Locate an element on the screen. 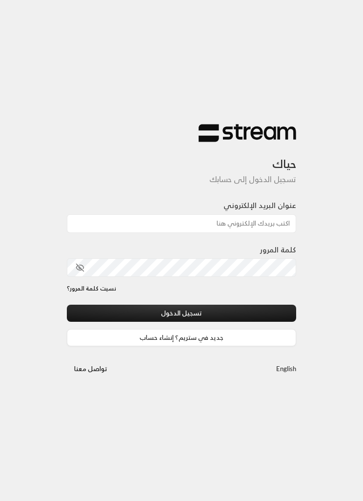  a: تواصل معنا is located at coordinates (91, 369).